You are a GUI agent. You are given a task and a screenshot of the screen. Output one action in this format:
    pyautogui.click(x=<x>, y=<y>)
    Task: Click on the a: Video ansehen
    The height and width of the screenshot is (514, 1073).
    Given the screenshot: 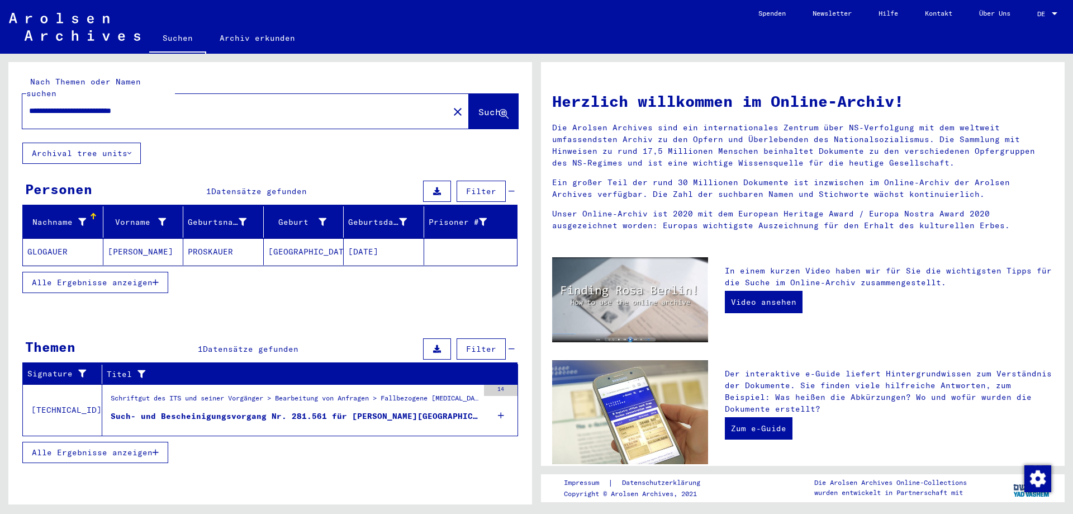 What is the action you would take?
    pyautogui.click(x=763, y=302)
    